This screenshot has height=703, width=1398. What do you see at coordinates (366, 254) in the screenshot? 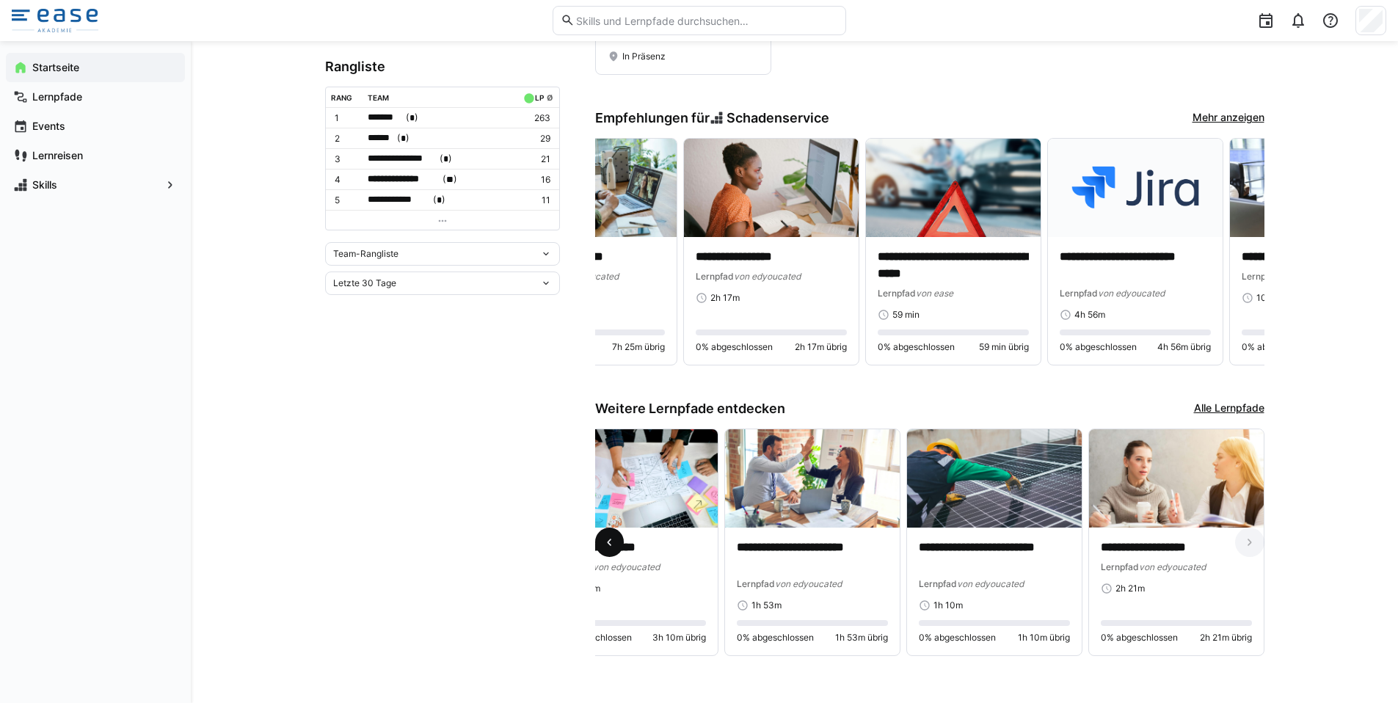
I see `span: Team-Rangliste` at bounding box center [366, 254].